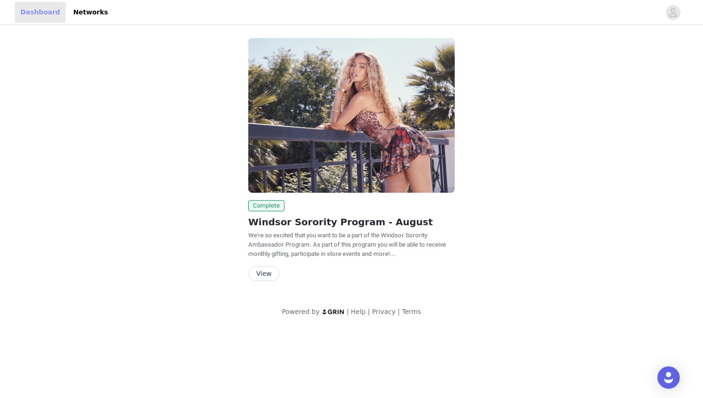 The image size is (703, 398). What do you see at coordinates (411, 312) in the screenshot?
I see `a: Terms` at bounding box center [411, 312].